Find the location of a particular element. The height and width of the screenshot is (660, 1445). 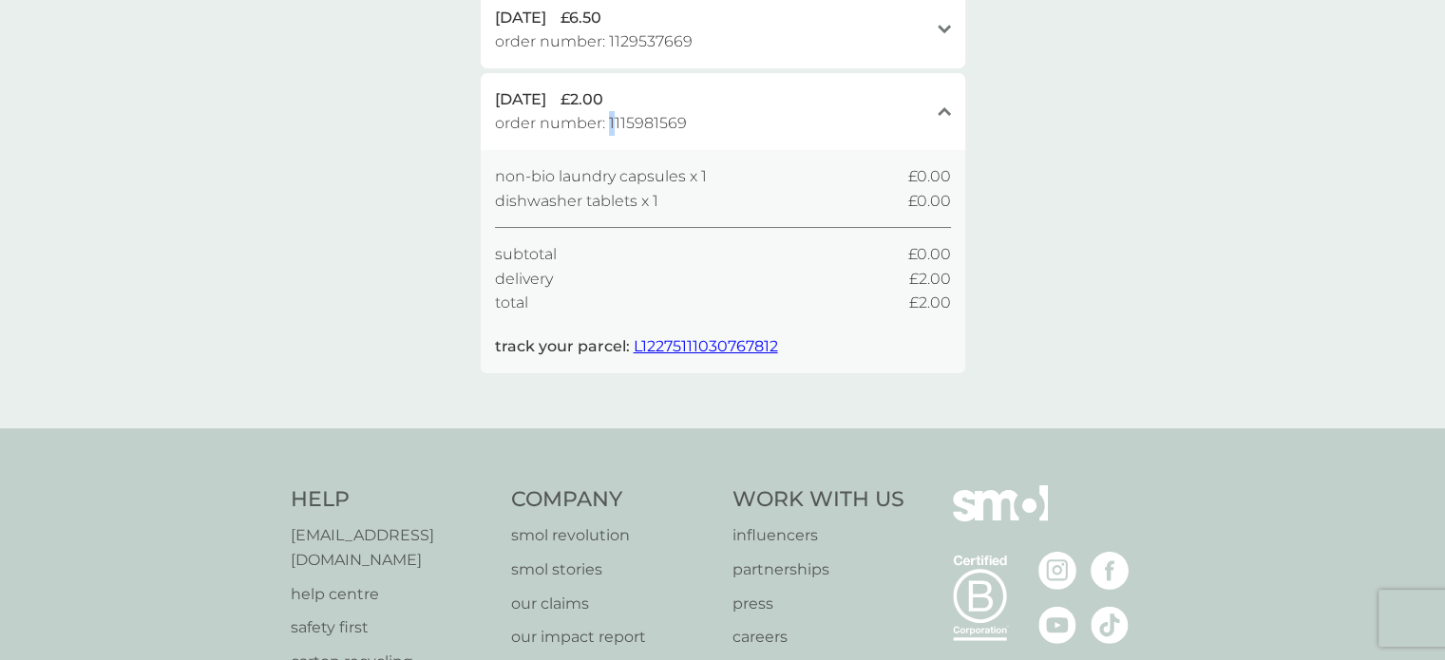

a: help centre is located at coordinates (391, 595).